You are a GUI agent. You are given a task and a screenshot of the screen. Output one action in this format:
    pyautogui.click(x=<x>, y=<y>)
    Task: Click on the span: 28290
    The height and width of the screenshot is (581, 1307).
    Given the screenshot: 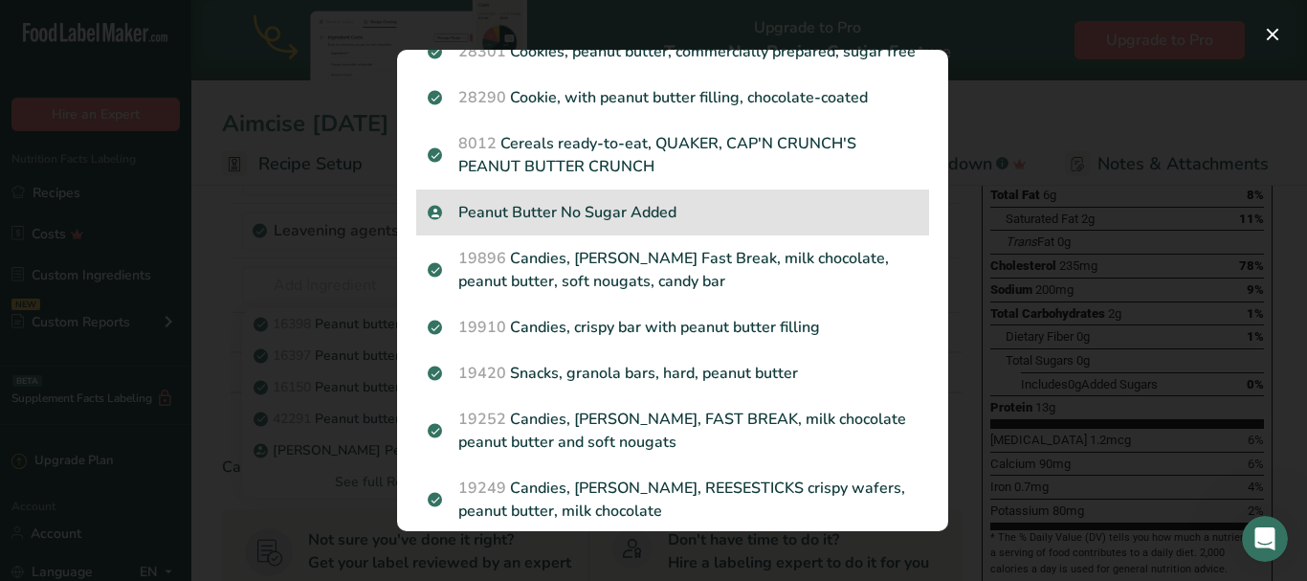 What is the action you would take?
    pyautogui.click(x=482, y=98)
    